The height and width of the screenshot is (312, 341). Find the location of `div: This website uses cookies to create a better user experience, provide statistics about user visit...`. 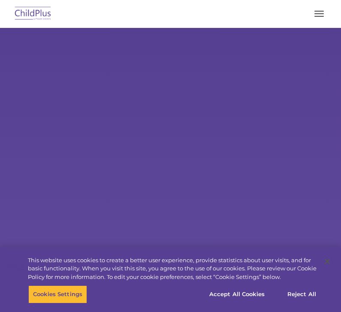

div: This website uses cookies to create a better user experience, provide statistics about user visit... is located at coordinates (172, 268).